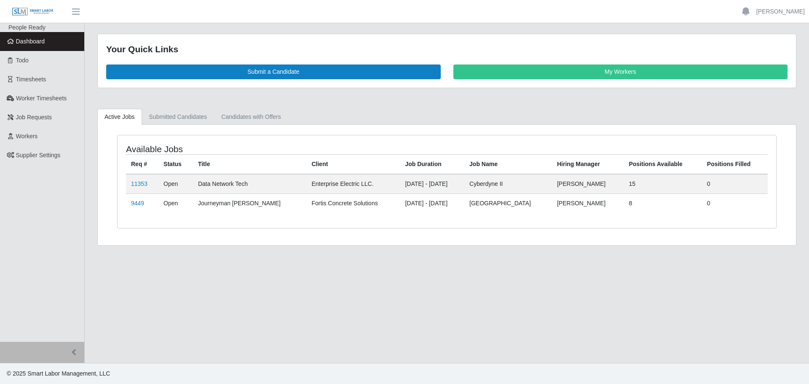 The image size is (809, 384). Describe the element at coordinates (137, 203) in the screenshot. I see `a: 9449` at that location.